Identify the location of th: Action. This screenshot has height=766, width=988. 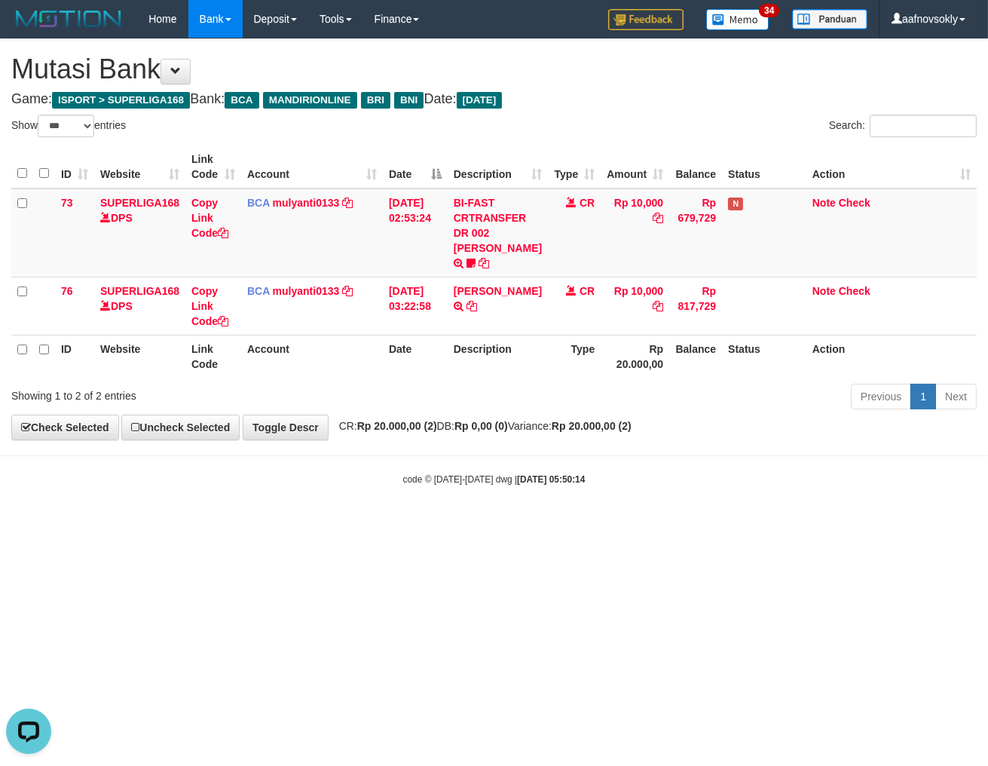
(892, 356).